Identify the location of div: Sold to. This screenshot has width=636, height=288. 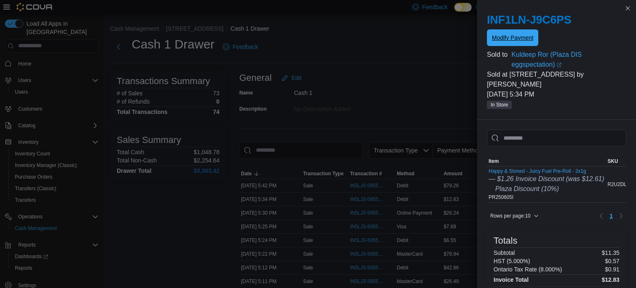
(498, 55).